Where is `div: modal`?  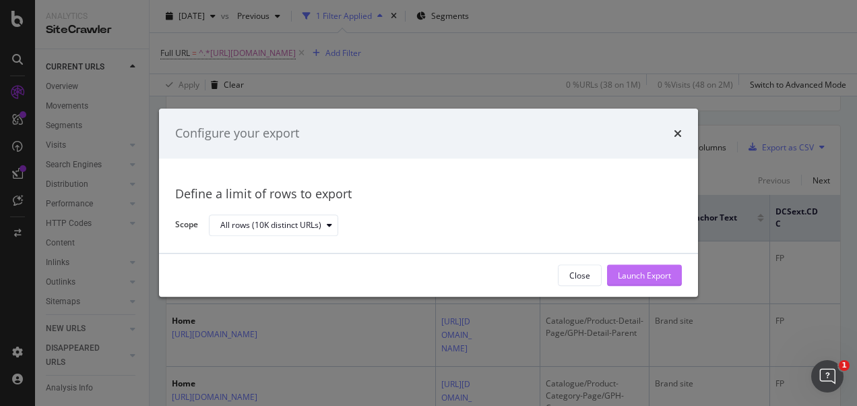 div: modal is located at coordinates (428, 202).